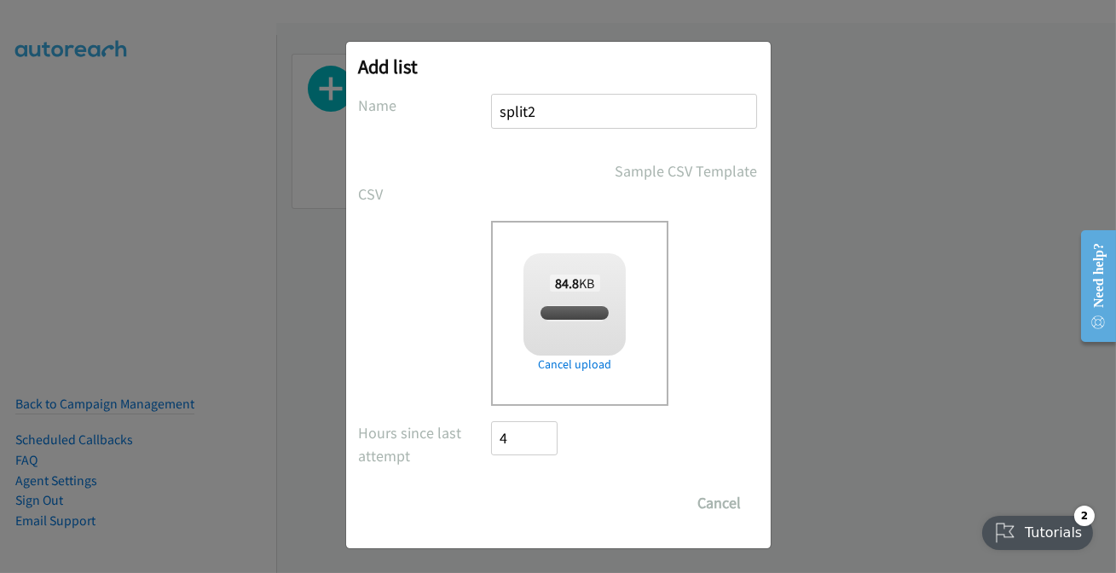 This screenshot has height=573, width=1116. What do you see at coordinates (113, 17) in the screenshot?
I see `upt-list-badge: 2` at bounding box center [113, 17].